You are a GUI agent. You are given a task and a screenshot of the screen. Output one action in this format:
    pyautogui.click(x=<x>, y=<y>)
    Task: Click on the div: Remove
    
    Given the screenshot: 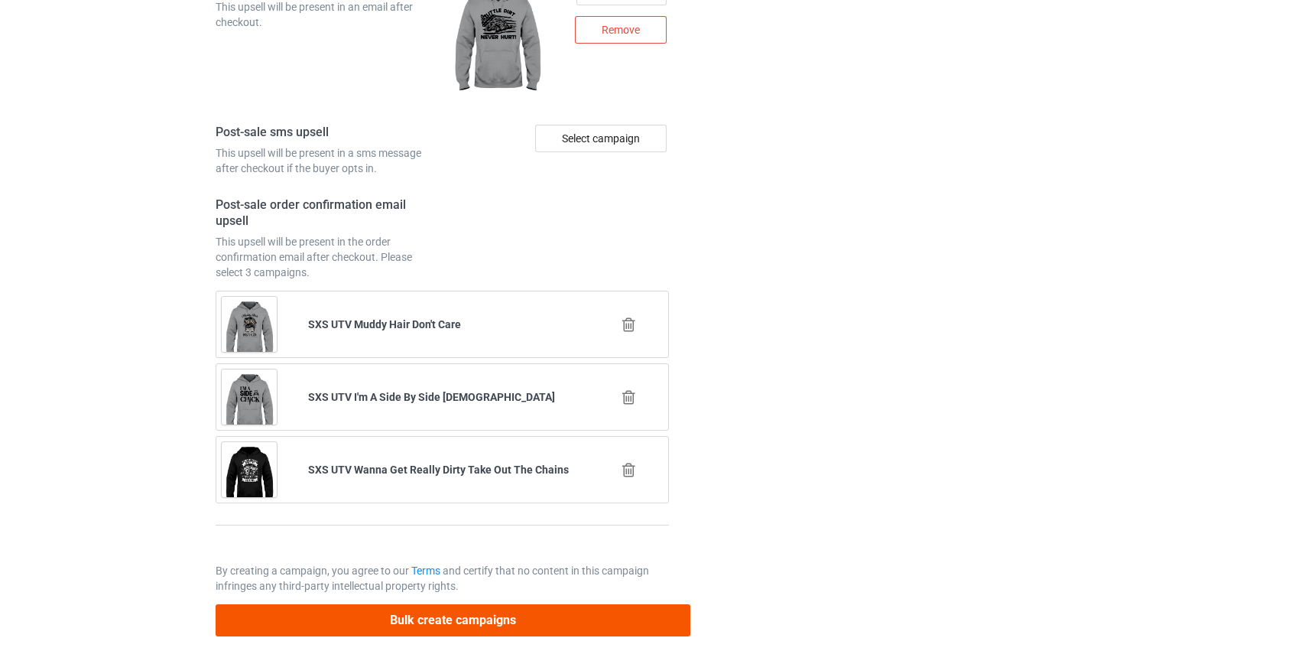 What is the action you would take?
    pyautogui.click(x=621, y=30)
    